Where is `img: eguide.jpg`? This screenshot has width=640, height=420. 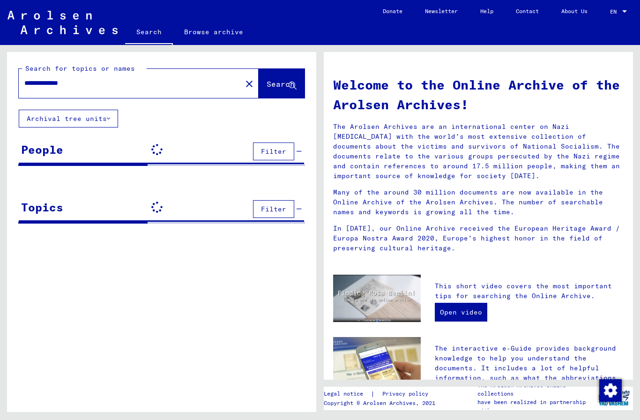 img: eguide.jpg is located at coordinates (376, 366).